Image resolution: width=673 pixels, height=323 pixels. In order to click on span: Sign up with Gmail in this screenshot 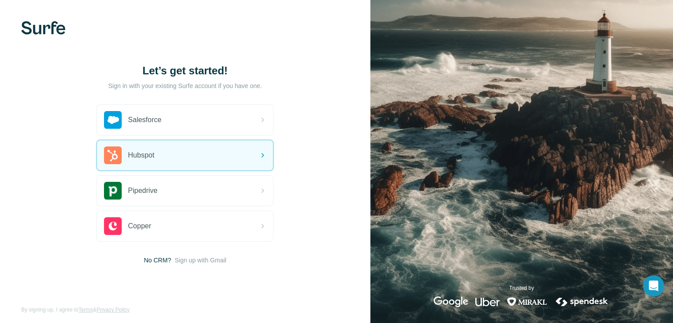, I will do `click(200, 260)`.